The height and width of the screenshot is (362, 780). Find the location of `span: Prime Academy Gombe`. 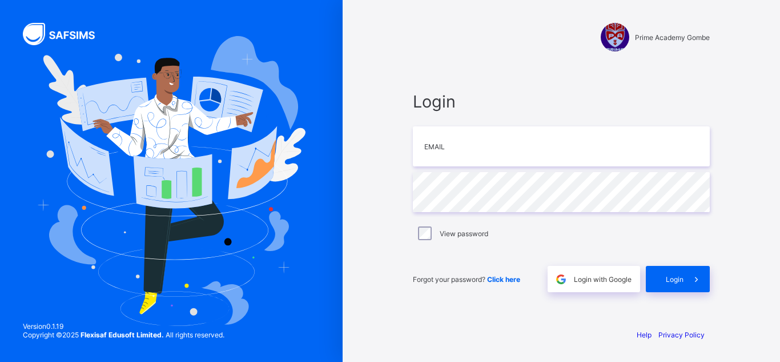

span: Prime Academy Gombe is located at coordinates (672, 37).